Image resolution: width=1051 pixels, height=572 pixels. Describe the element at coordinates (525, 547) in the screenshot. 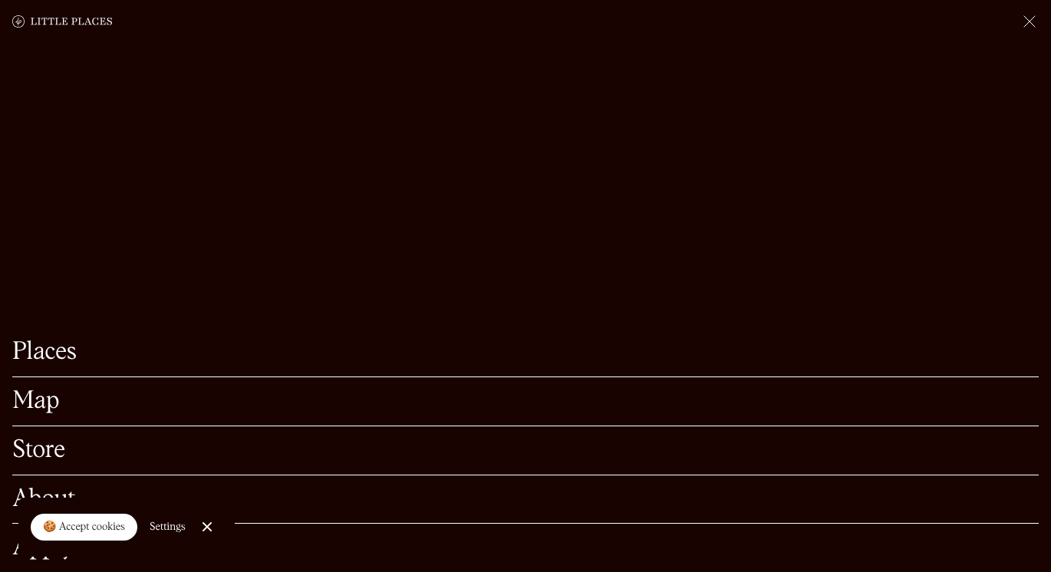

I see `a: Apply` at that location.